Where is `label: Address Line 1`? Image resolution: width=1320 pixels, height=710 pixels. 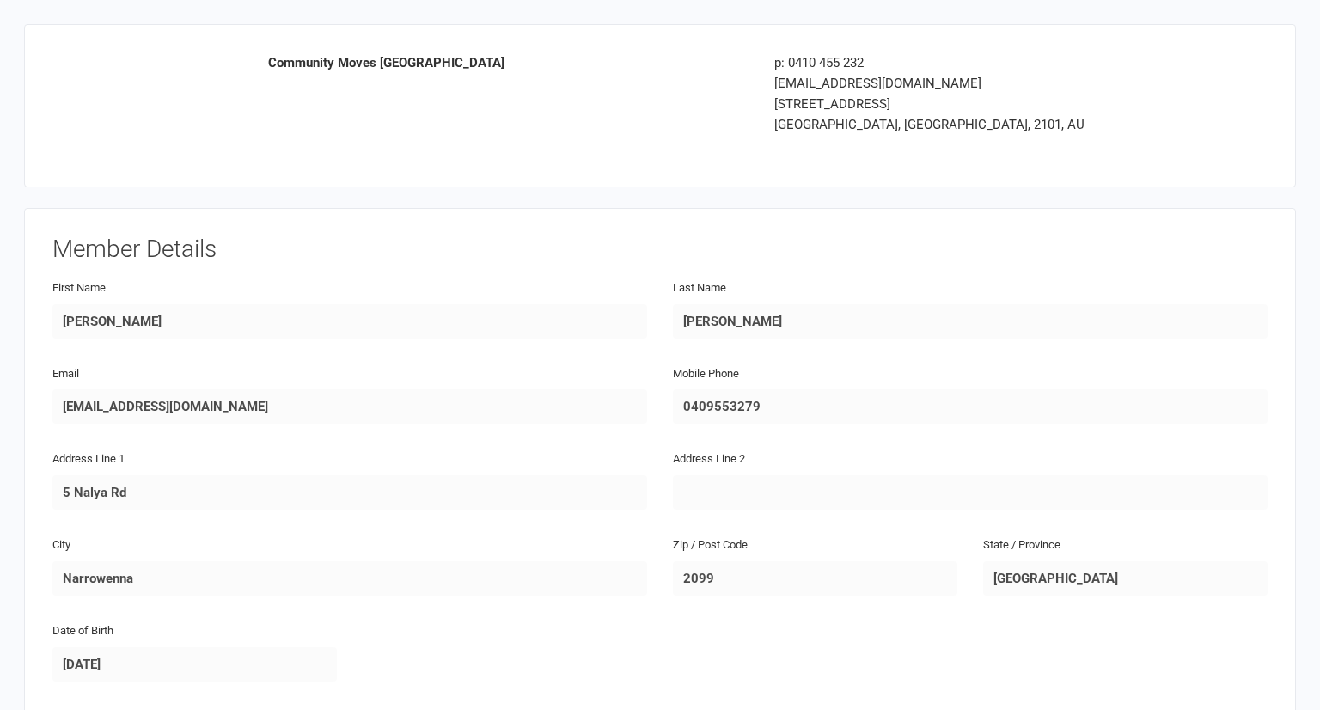 label: Address Line 1 is located at coordinates (89, 459).